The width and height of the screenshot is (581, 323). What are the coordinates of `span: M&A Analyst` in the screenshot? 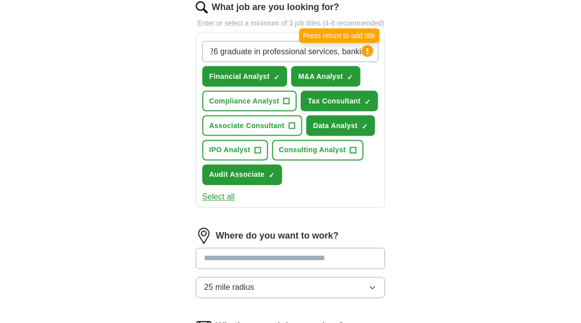 It's located at (321, 76).